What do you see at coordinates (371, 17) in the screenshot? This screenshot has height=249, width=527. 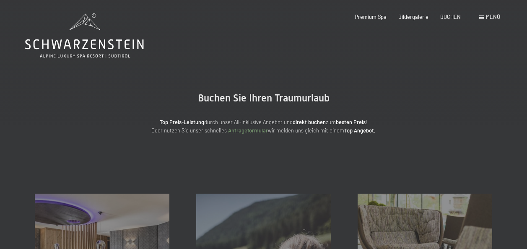 I see `a: Premium Spa` at bounding box center [371, 17].